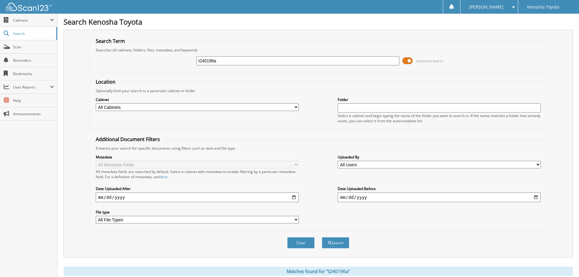 The height and width of the screenshot is (277, 579). Describe the element at coordinates (31, 87) in the screenshot. I see `span: User Reports` at that location.